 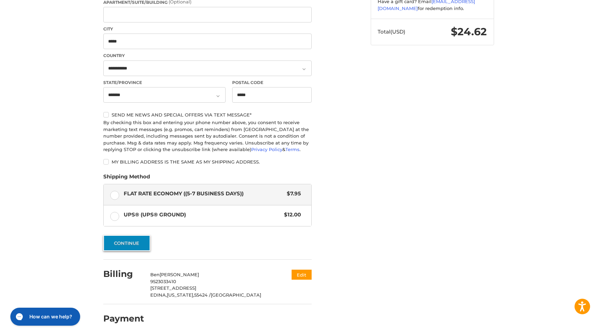 What do you see at coordinates (124, 318) in the screenshot?
I see `h2: Payment` at bounding box center [124, 318].